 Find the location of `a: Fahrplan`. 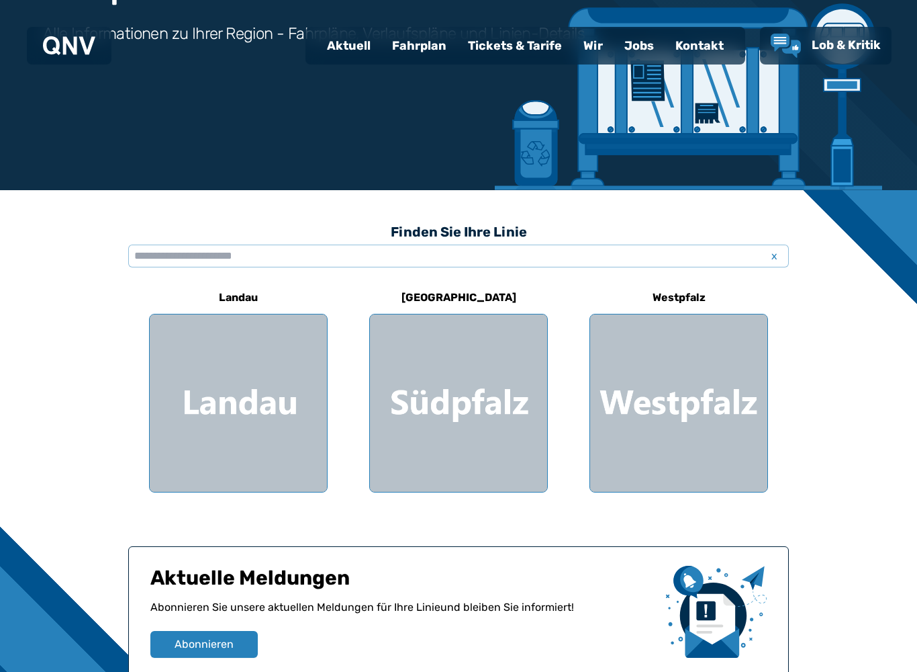

a: Fahrplan is located at coordinates (419, 46).